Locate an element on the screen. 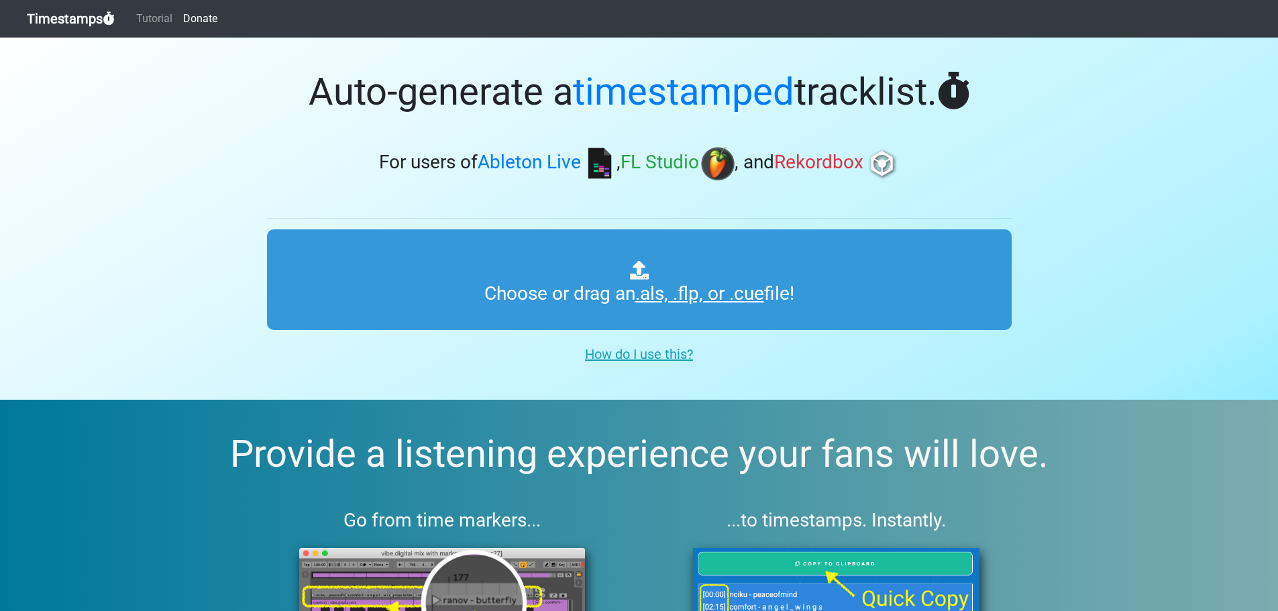  span: timestamped is located at coordinates (683, 92).